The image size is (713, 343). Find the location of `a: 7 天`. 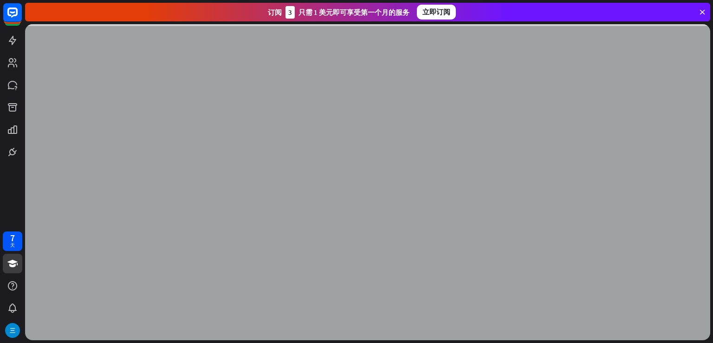

a: 7 天 is located at coordinates (13, 241).